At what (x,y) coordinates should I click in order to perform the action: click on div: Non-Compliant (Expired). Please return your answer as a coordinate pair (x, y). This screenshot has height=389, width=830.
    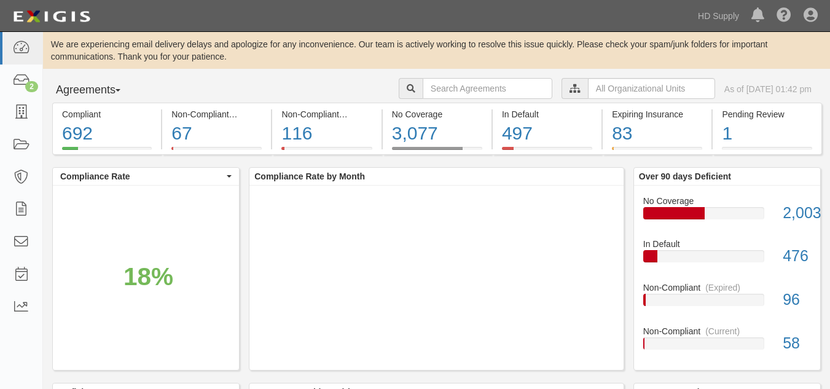
    Looking at the image, I should click on (326, 114).